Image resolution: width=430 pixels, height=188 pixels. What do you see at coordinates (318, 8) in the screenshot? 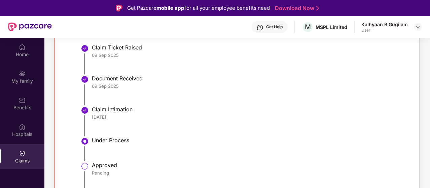
I see `img: Stroke` at bounding box center [318, 8].